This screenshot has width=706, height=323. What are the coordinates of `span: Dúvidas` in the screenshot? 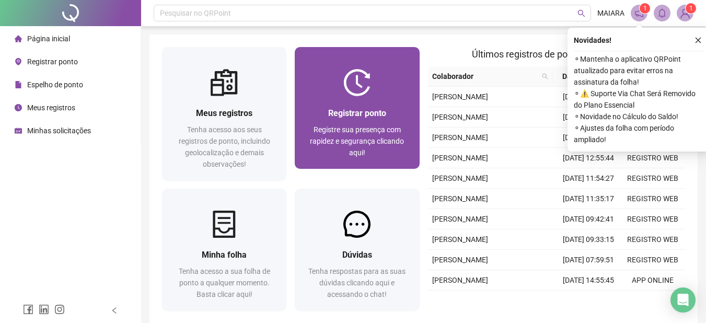 It's located at (357, 255).